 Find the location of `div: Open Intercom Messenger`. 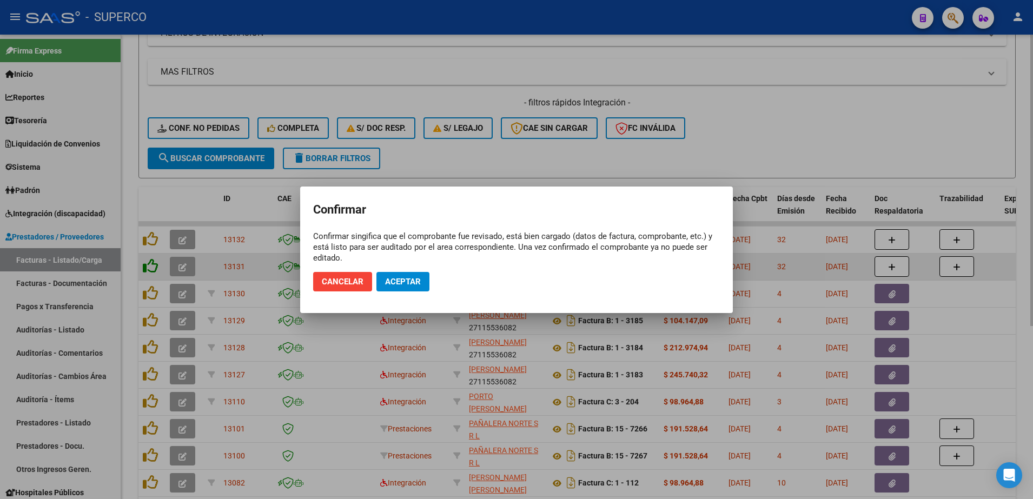

div: Open Intercom Messenger is located at coordinates (1009, 475).